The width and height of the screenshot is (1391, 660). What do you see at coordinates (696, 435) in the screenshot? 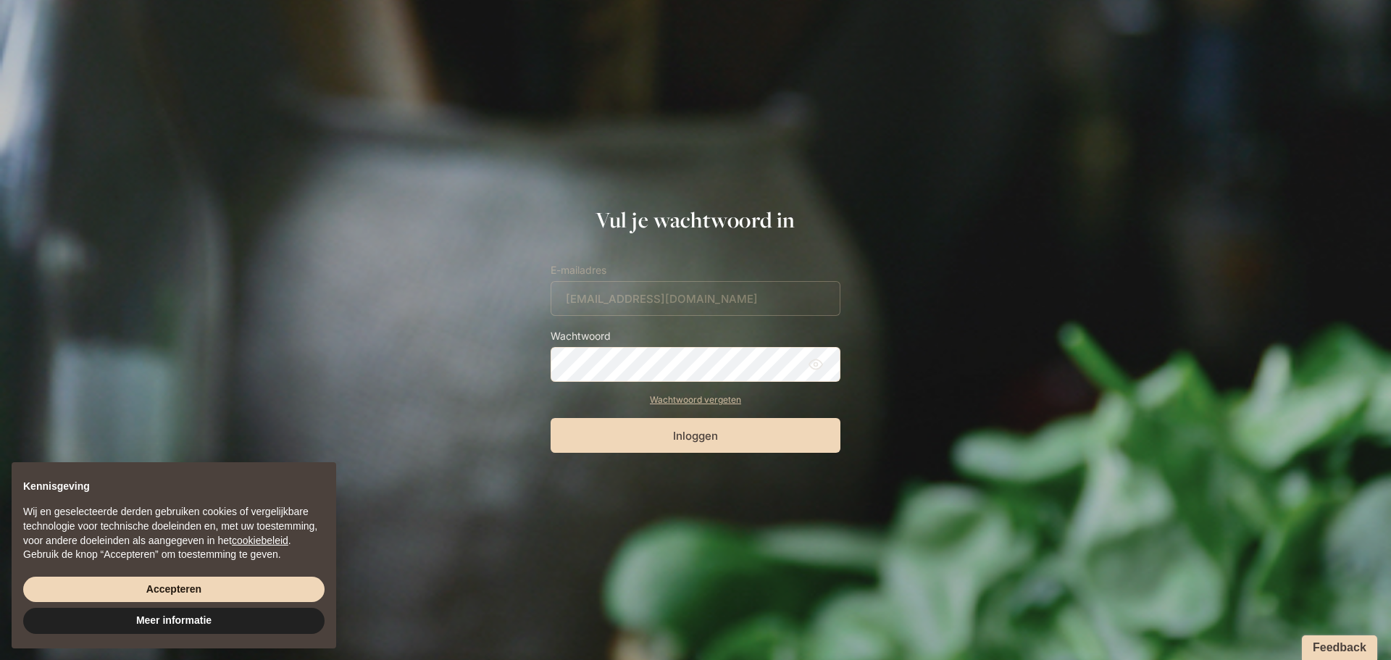
I see `button: Inloggen` at bounding box center [696, 435].